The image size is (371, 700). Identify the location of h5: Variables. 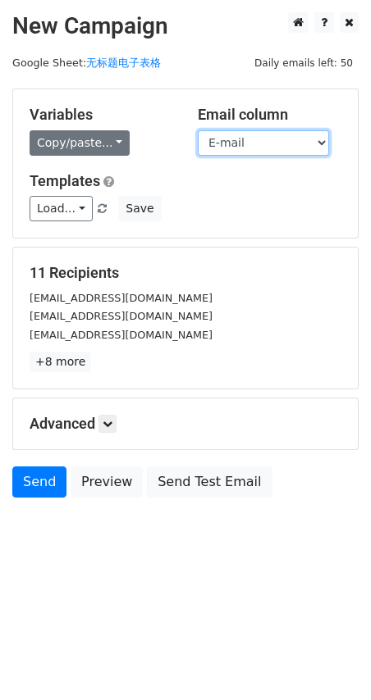
(101, 115).